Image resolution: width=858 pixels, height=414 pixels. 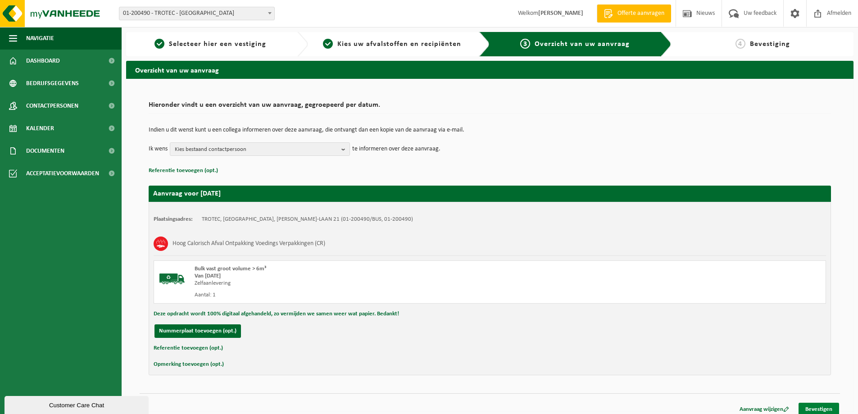 What do you see at coordinates (52, 83) in the screenshot?
I see `span: Bedrijfsgegevens` at bounding box center [52, 83].